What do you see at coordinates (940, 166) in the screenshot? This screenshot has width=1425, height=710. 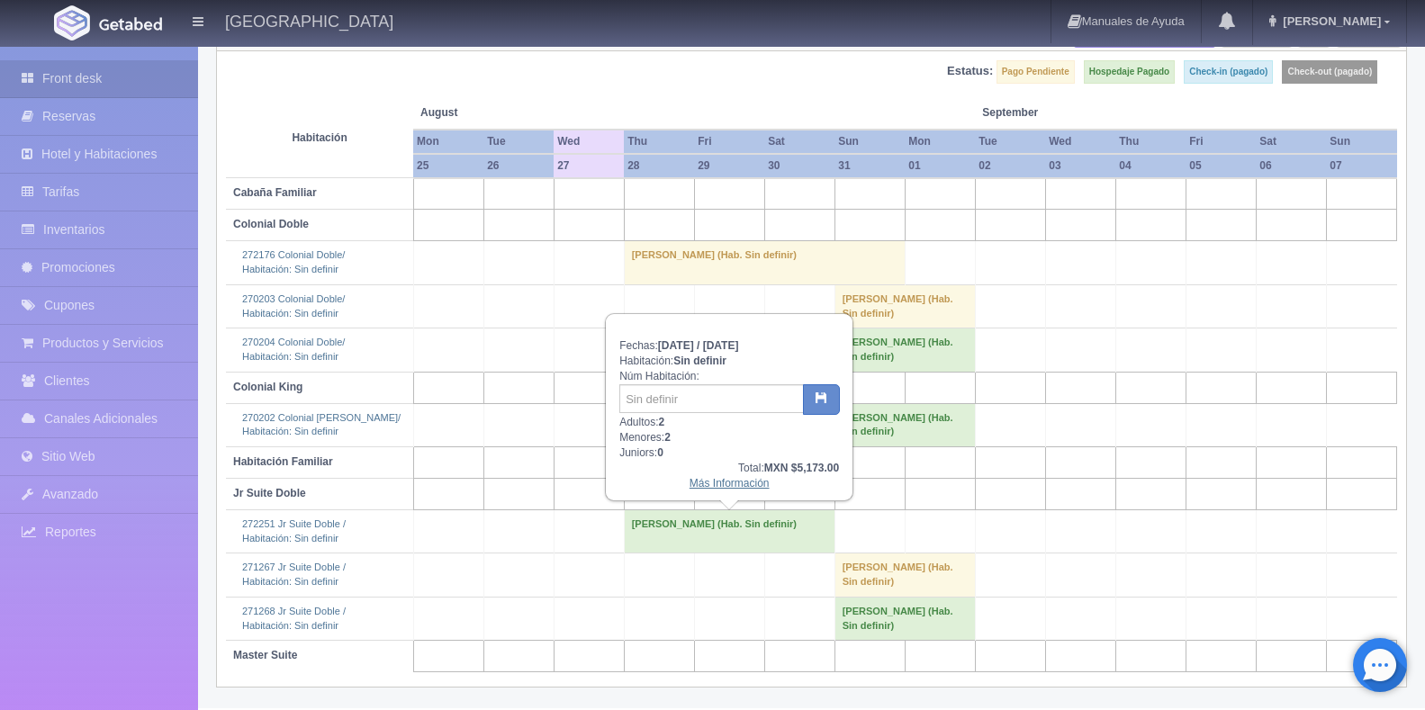 I see `th: 01` at bounding box center [940, 166].